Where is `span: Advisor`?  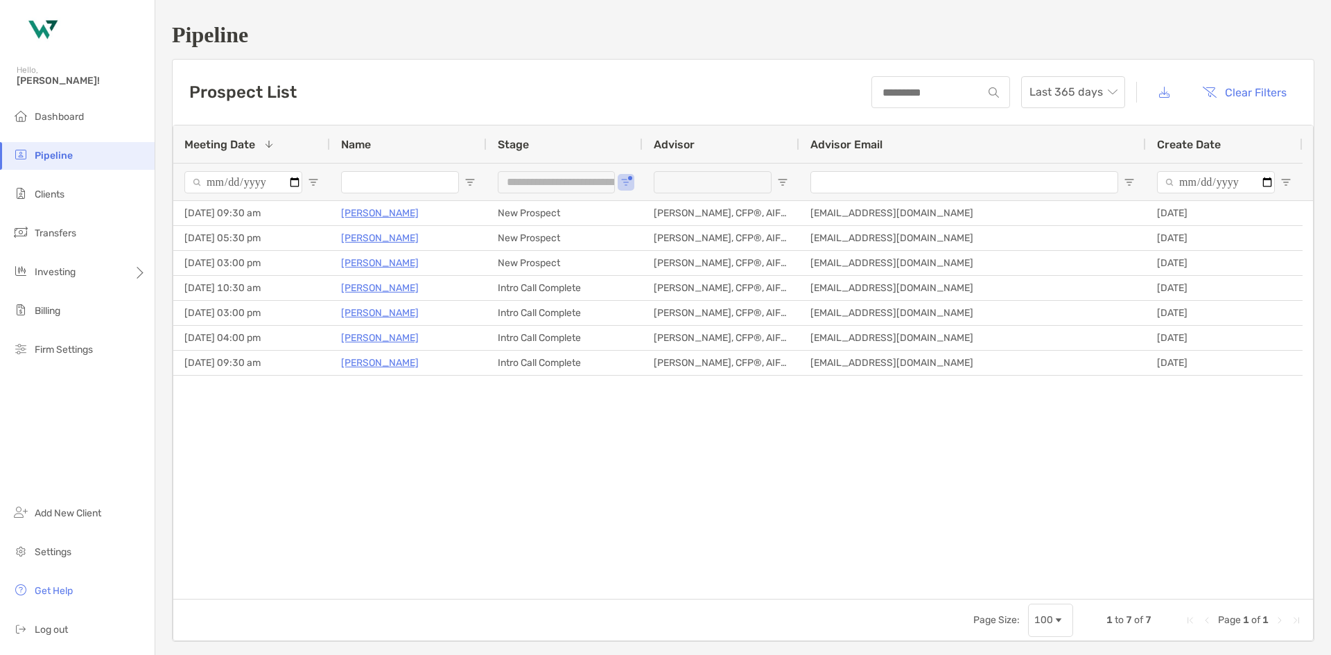
span: Advisor is located at coordinates (674, 144).